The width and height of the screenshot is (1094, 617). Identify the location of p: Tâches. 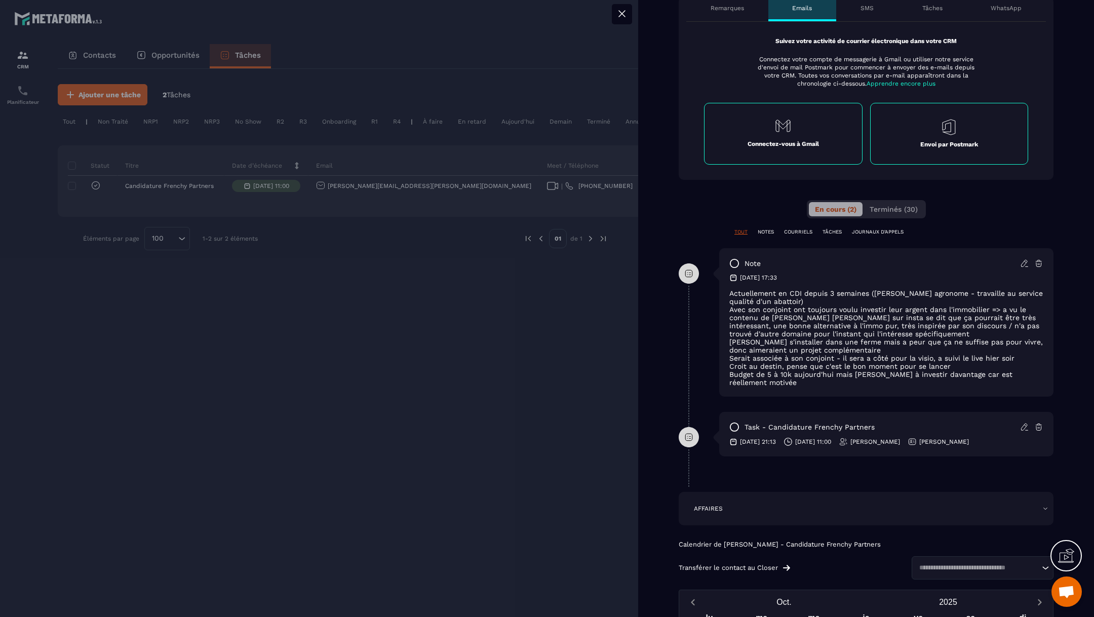
(932, 8).